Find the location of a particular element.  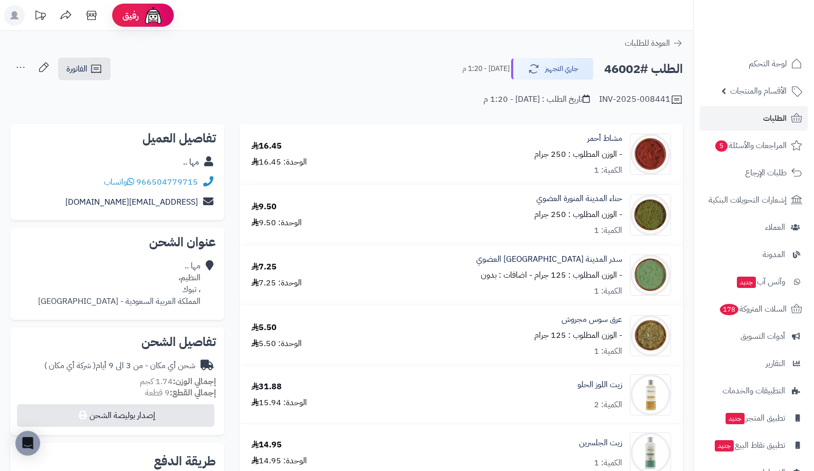

a: أدوات التسويق is located at coordinates (754, 336).